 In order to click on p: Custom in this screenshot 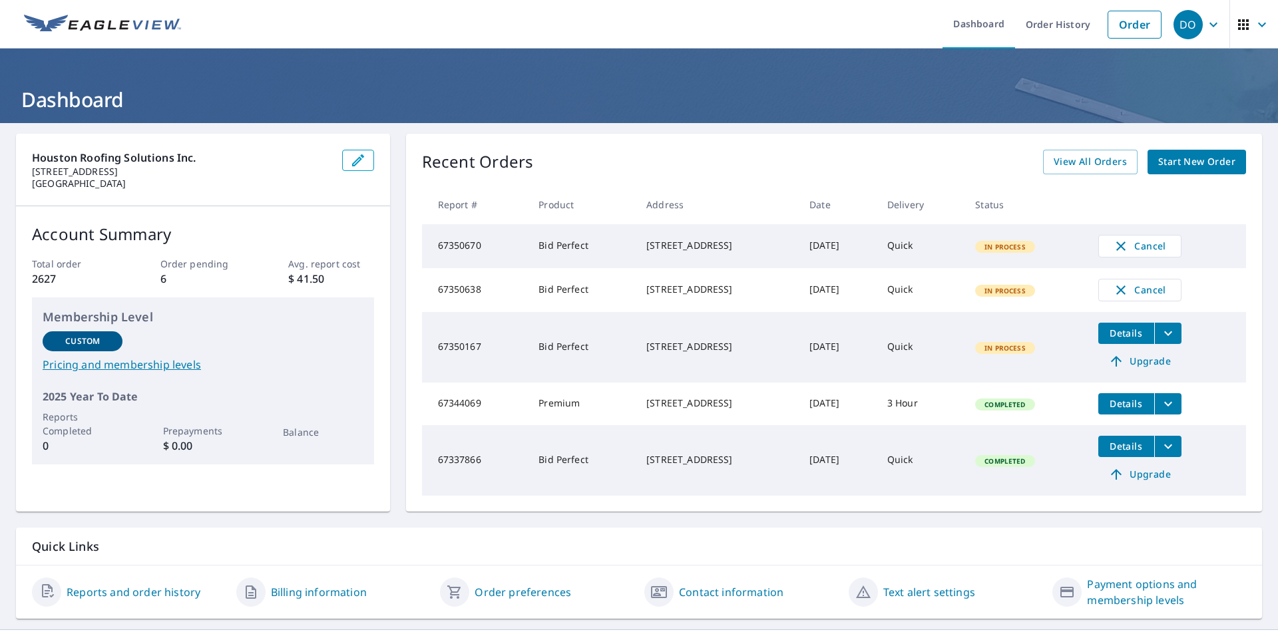, I will do `click(83, 341)`.